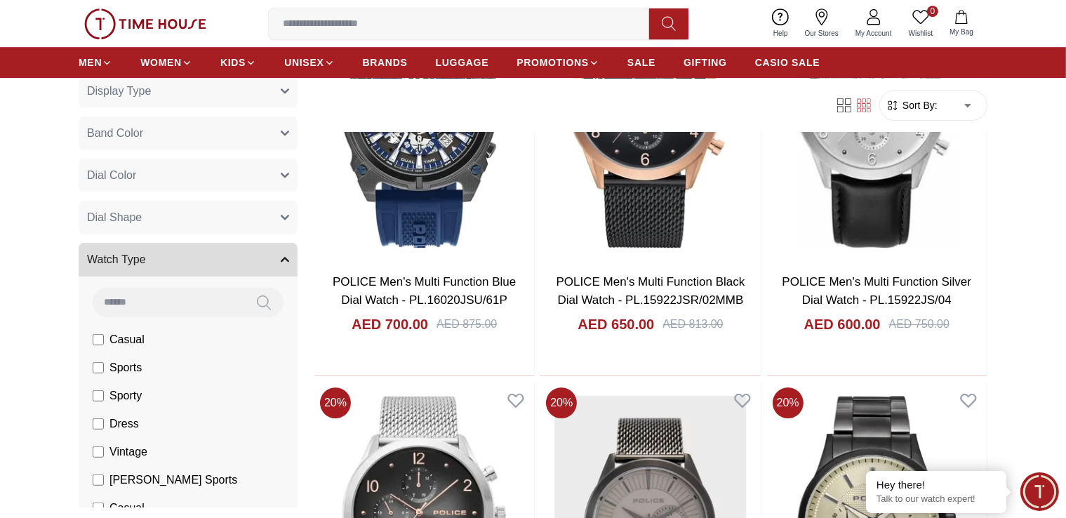  I want to click on div: Hey there!, so click(936, 485).